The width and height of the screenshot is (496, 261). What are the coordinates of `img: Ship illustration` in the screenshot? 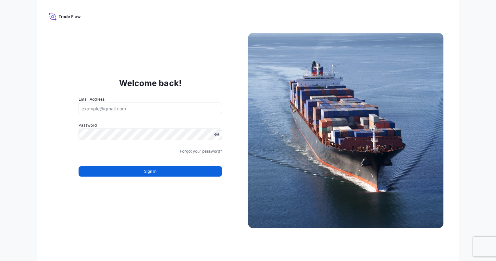 It's located at (346, 131).